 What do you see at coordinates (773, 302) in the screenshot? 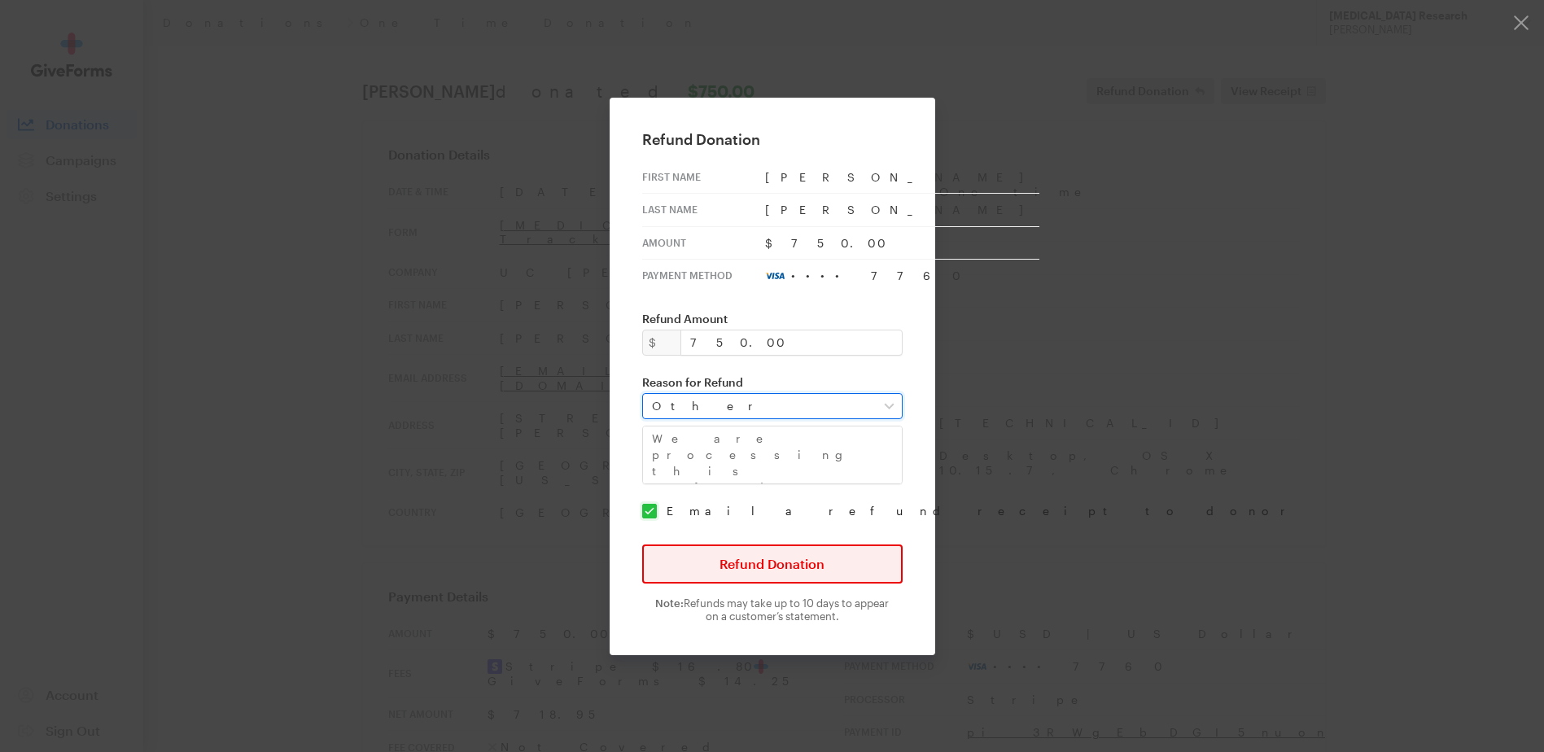
I see `img: track-2023-email-banner-d2985d2443a9d2dcae8225fdcda4b378a52f3b7b3e9143e0fd758026b8c6cbed.png` at bounding box center [773, 302].